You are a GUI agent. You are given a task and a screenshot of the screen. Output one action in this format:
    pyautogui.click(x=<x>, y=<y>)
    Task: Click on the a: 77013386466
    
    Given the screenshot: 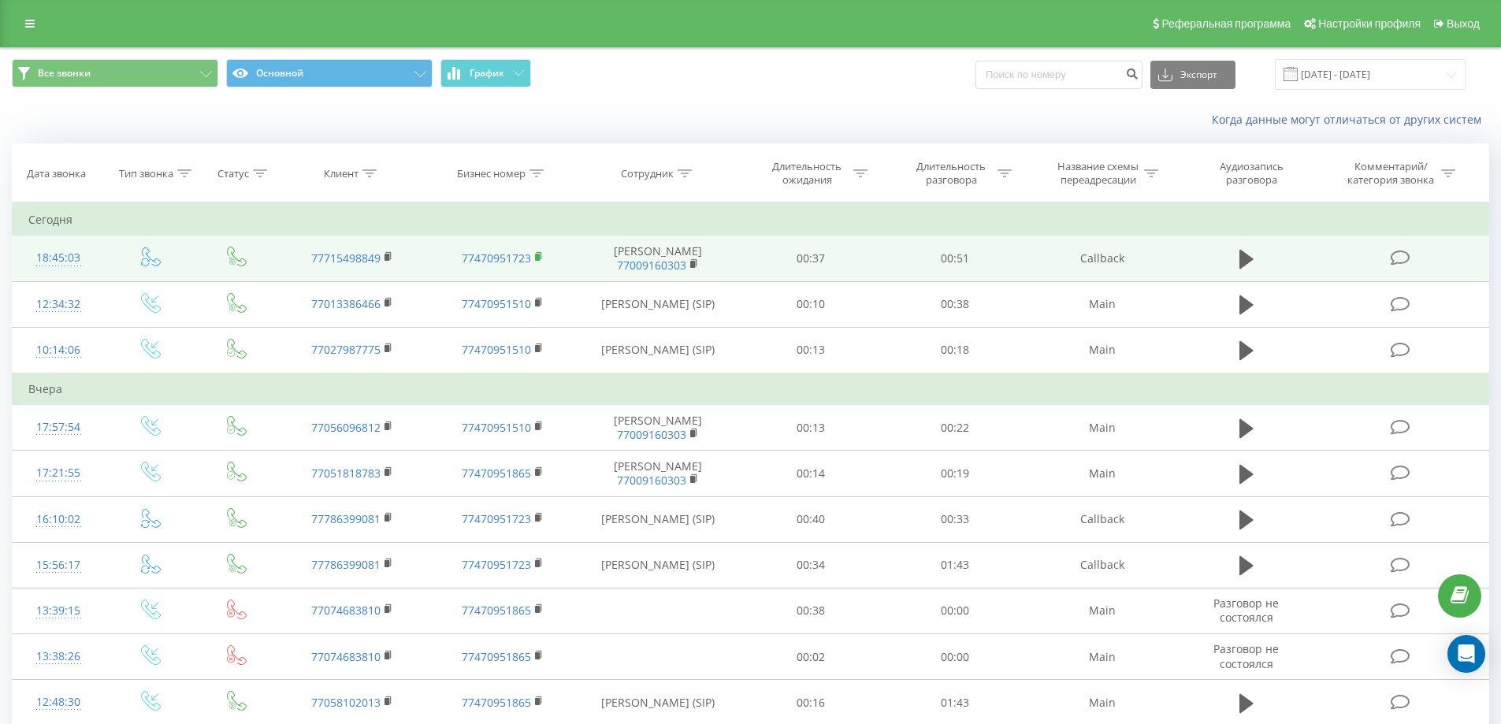 What is the action you would take?
    pyautogui.click(x=346, y=303)
    